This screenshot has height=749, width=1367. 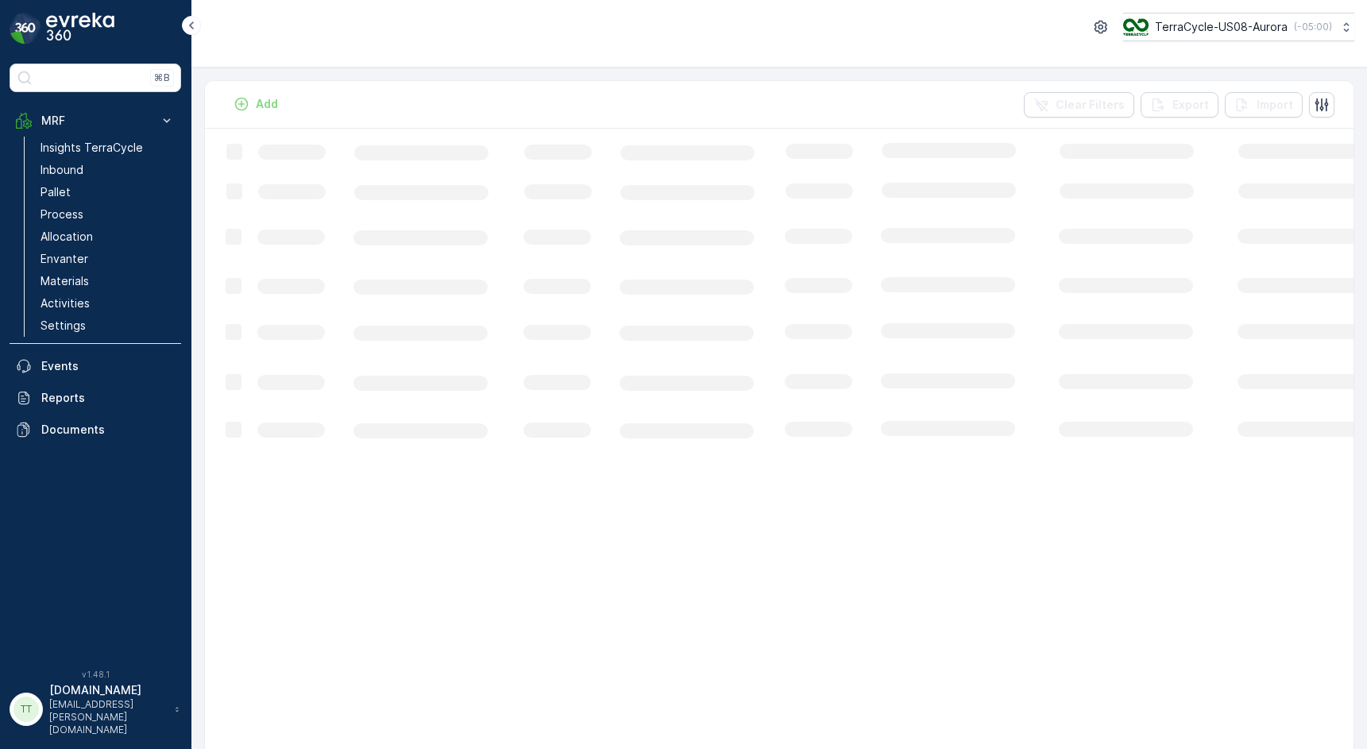 I want to click on p: Settings, so click(x=63, y=326).